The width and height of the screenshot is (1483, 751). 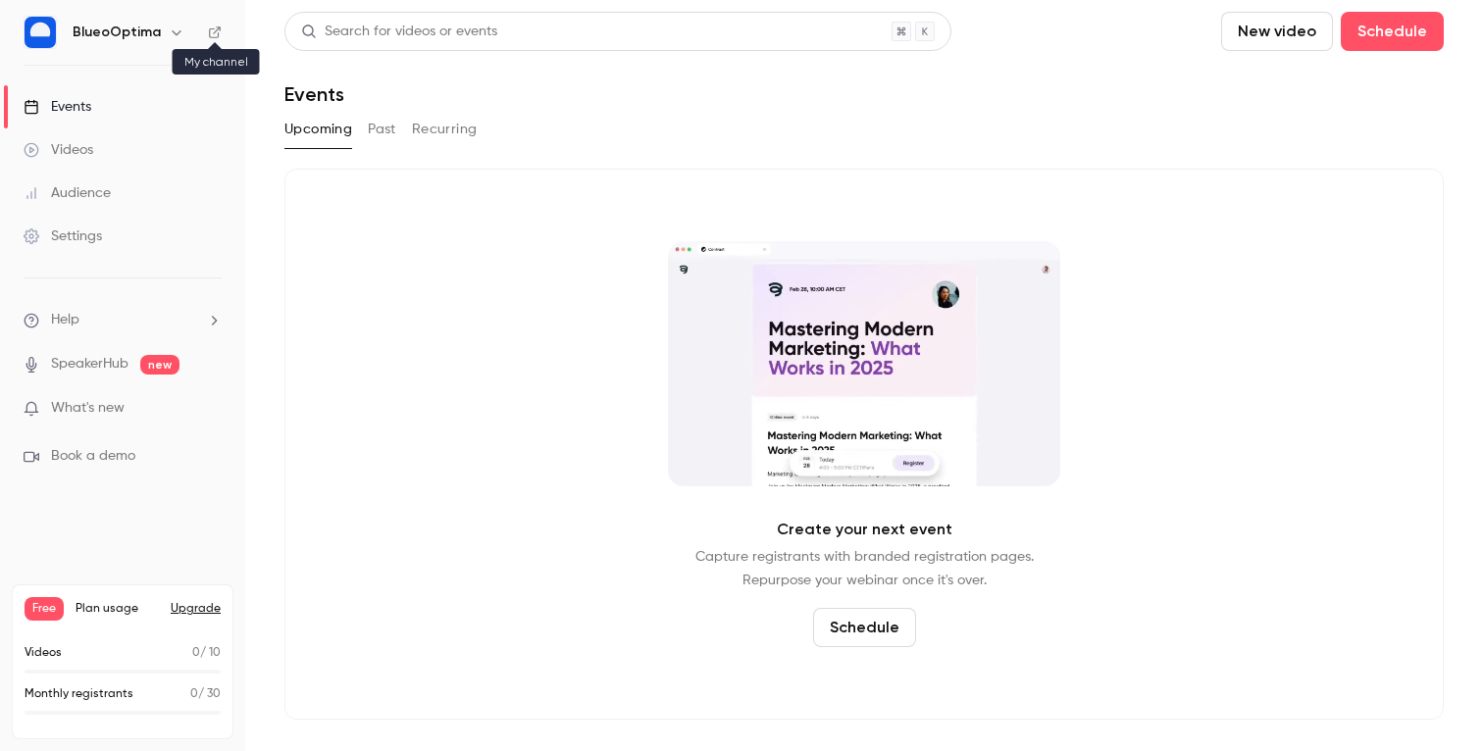 What do you see at coordinates (65, 320) in the screenshot?
I see `span: Help` at bounding box center [65, 320].